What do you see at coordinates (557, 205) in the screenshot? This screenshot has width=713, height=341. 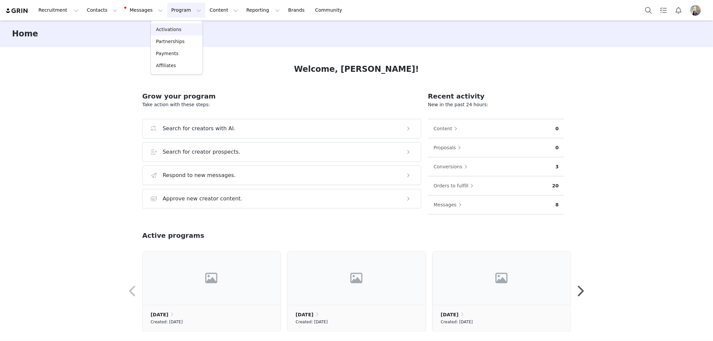 I see `p: 8` at bounding box center [557, 205].